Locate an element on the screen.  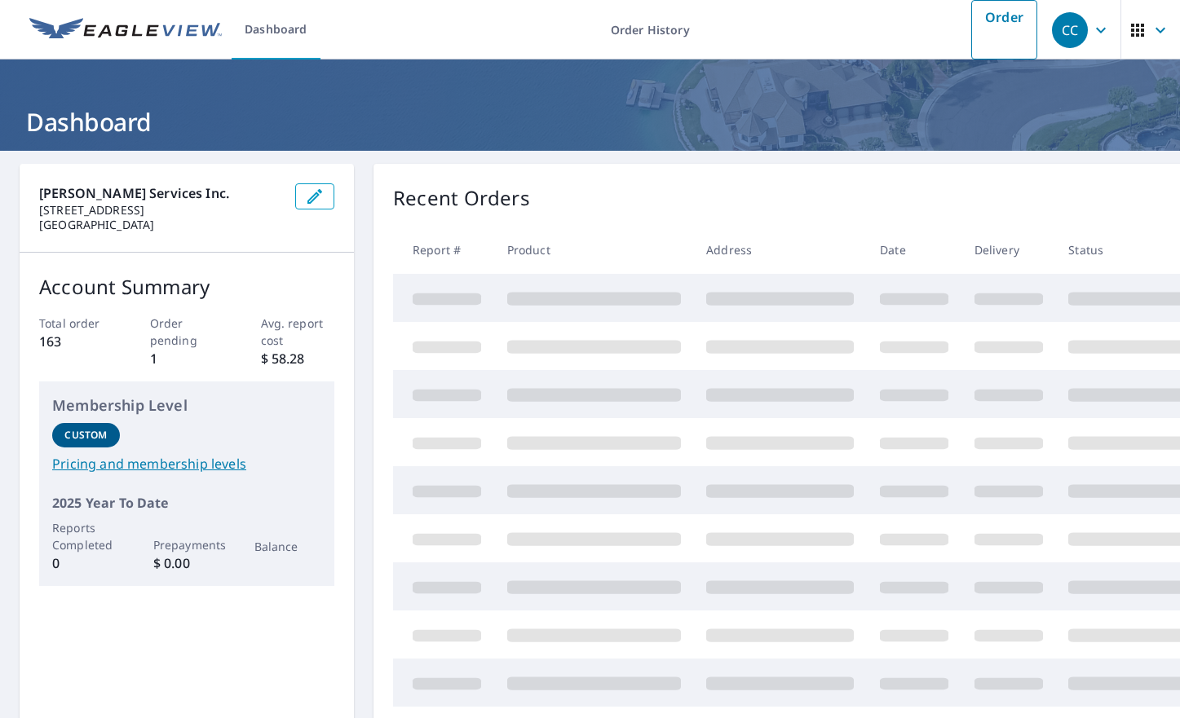
p: 1 is located at coordinates (187, 359).